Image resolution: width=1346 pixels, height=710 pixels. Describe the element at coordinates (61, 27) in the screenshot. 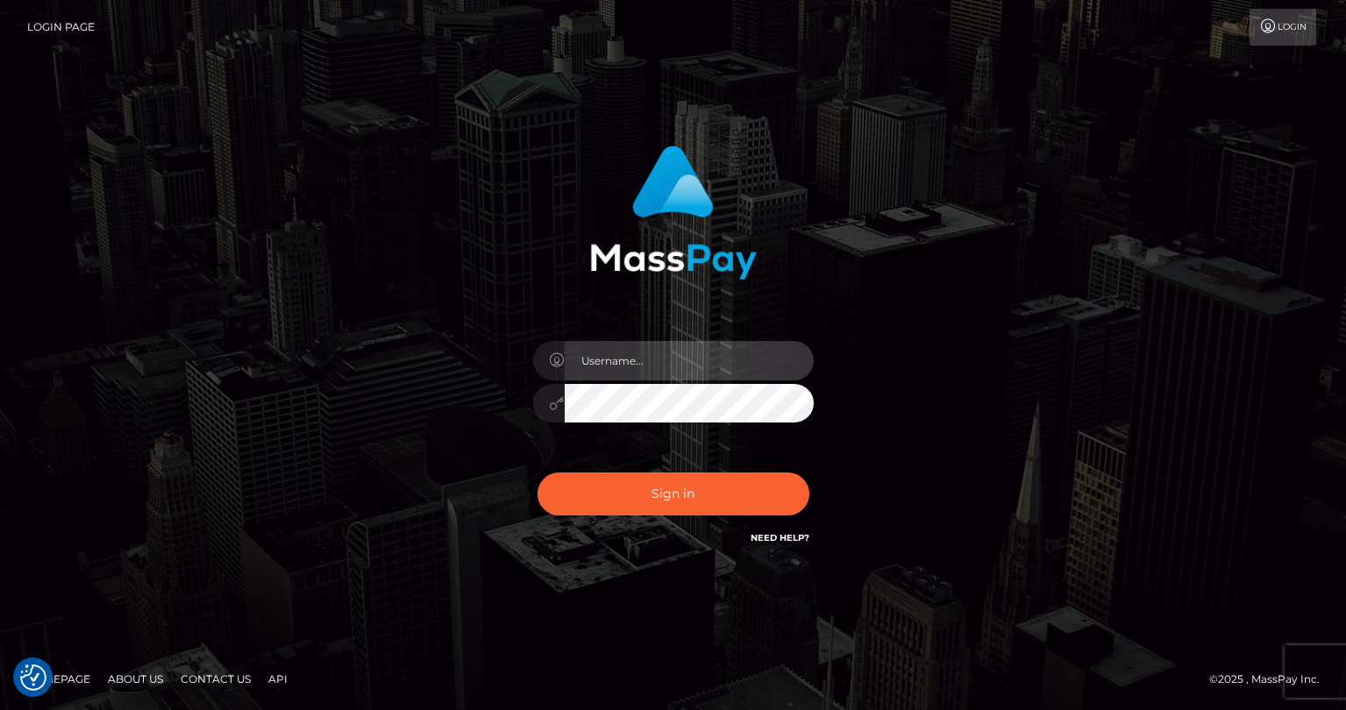

I see `a: Login Page` at that location.